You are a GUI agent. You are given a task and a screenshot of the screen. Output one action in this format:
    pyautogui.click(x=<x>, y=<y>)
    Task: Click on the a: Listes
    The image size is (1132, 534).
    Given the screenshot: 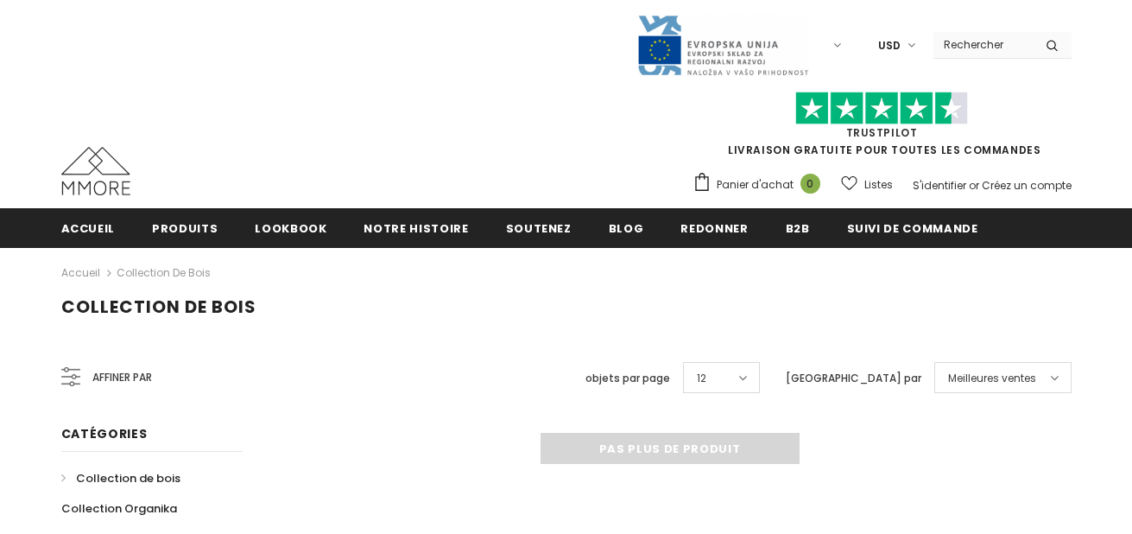 What is the action you would take?
    pyautogui.click(x=867, y=184)
    